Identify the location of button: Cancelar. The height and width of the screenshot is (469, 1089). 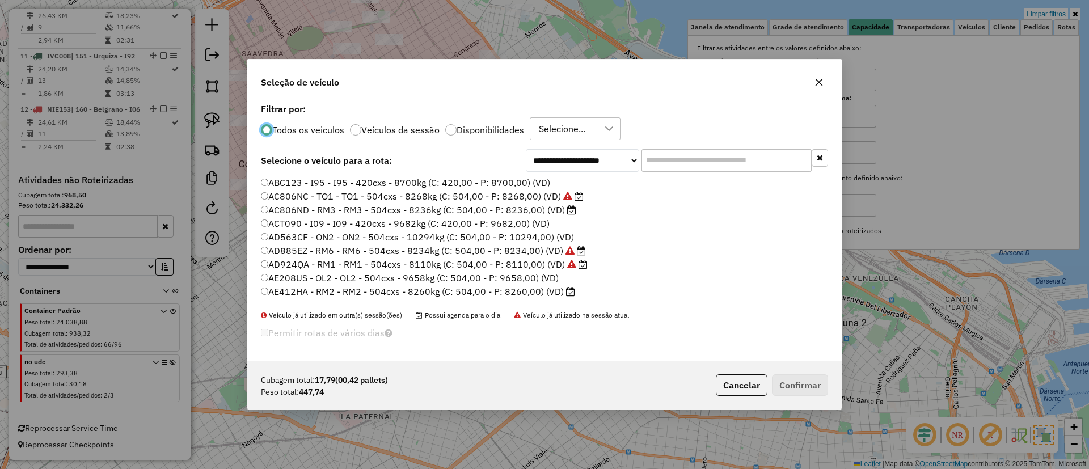
(741, 385).